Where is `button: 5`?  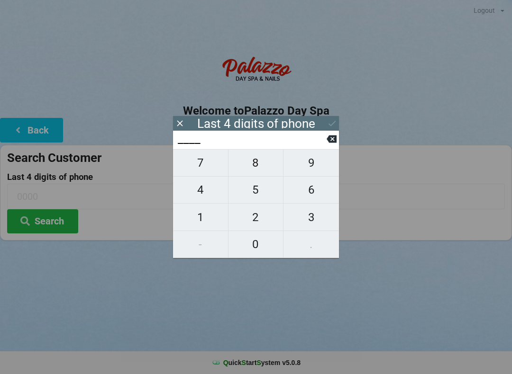 button: 5 is located at coordinates (256, 190).